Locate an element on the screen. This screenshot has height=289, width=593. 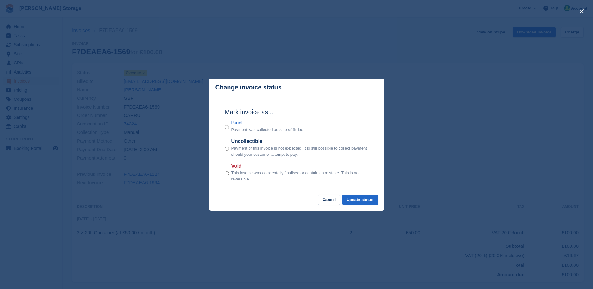
p: Change invoice status is located at coordinates (248, 87).